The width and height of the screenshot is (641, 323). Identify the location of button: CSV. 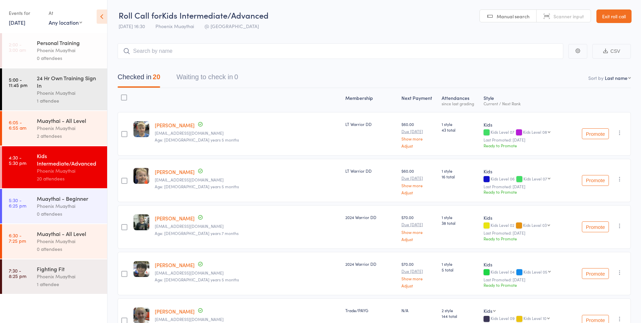
(612, 51).